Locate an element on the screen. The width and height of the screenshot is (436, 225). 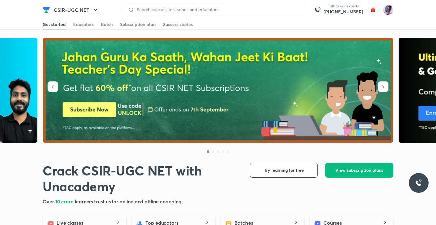
p: Talk to our experts is located at coordinates (344, 6).